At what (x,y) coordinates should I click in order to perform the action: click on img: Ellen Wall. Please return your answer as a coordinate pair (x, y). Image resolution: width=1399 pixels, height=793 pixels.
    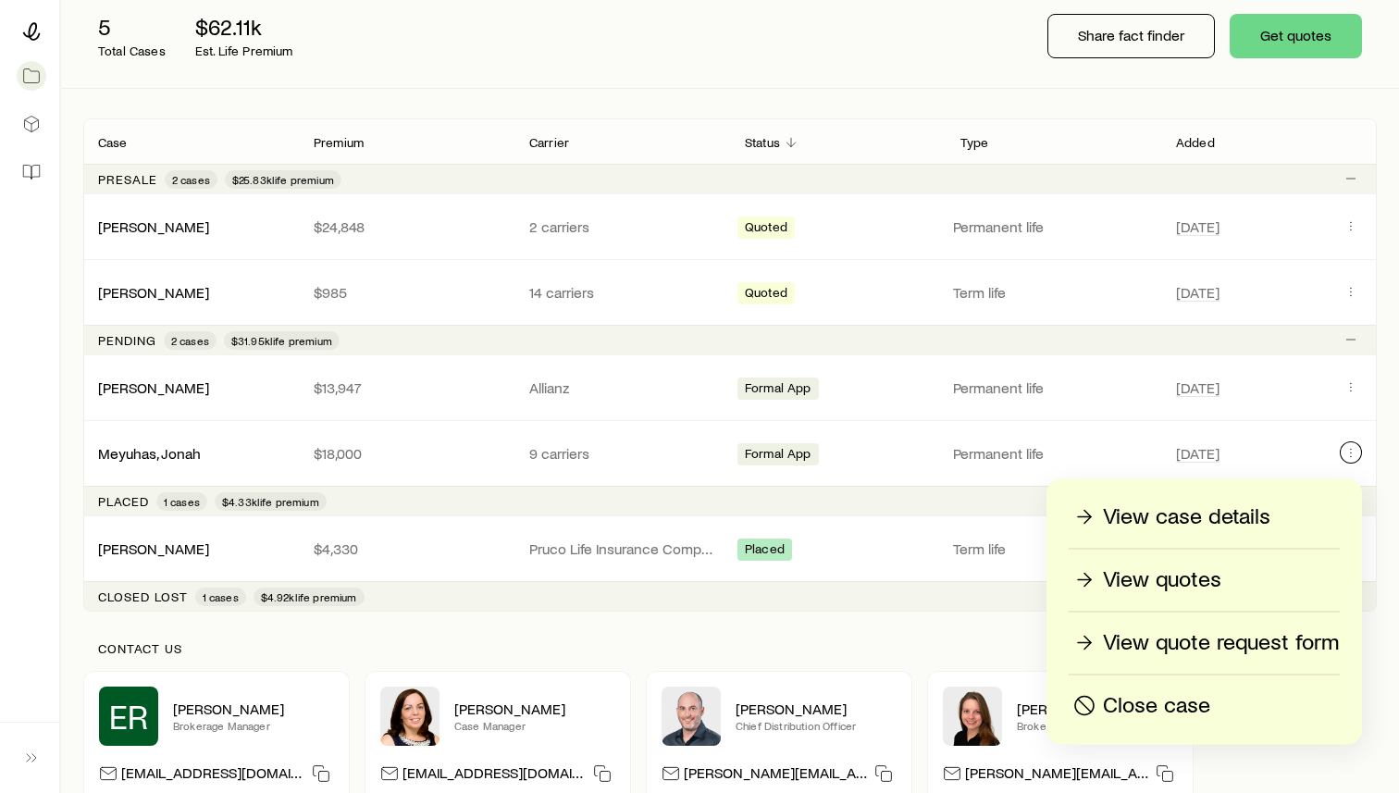
    Looking at the image, I should click on (972, 716).